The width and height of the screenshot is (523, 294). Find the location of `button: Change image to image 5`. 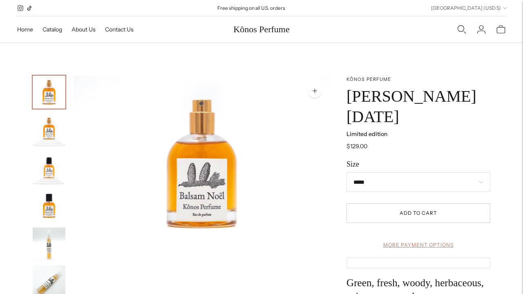

button: Change image to image 5 is located at coordinates (49, 244).